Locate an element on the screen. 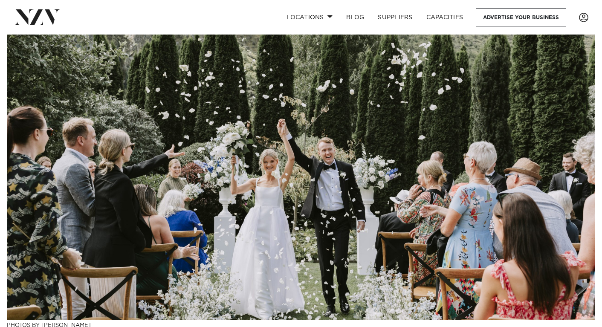 This screenshot has height=327, width=602. img: nzv-logo.png is located at coordinates (37, 17).